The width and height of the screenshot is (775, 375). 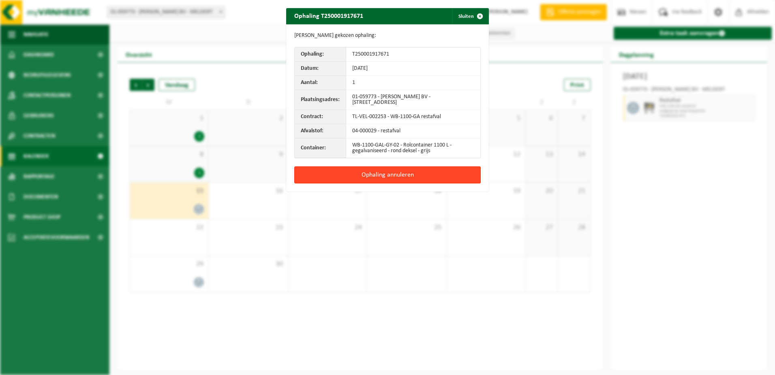 I want to click on th: Datum:, so click(x=320, y=69).